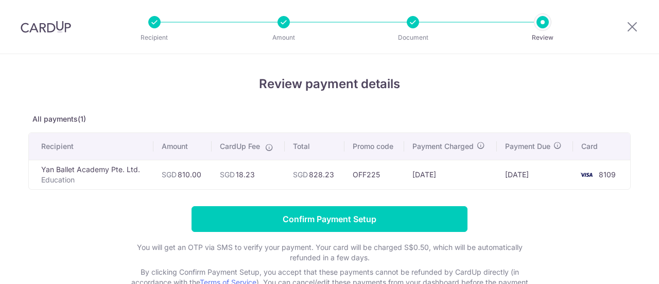  Describe the element at coordinates (182, 174) in the screenshot. I see `td: 810.00` at that location.